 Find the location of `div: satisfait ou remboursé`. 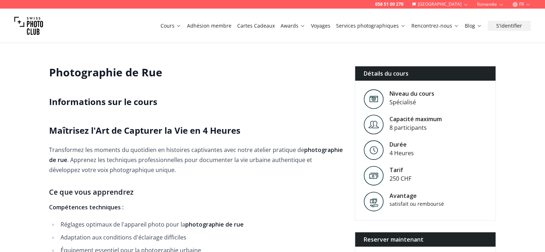

div: satisfait ou remboursé is located at coordinates (420, 204).